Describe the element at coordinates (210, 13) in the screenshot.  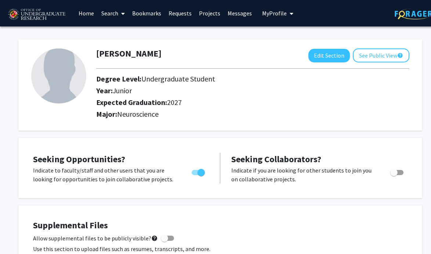
I see `a: Projects` at that location.